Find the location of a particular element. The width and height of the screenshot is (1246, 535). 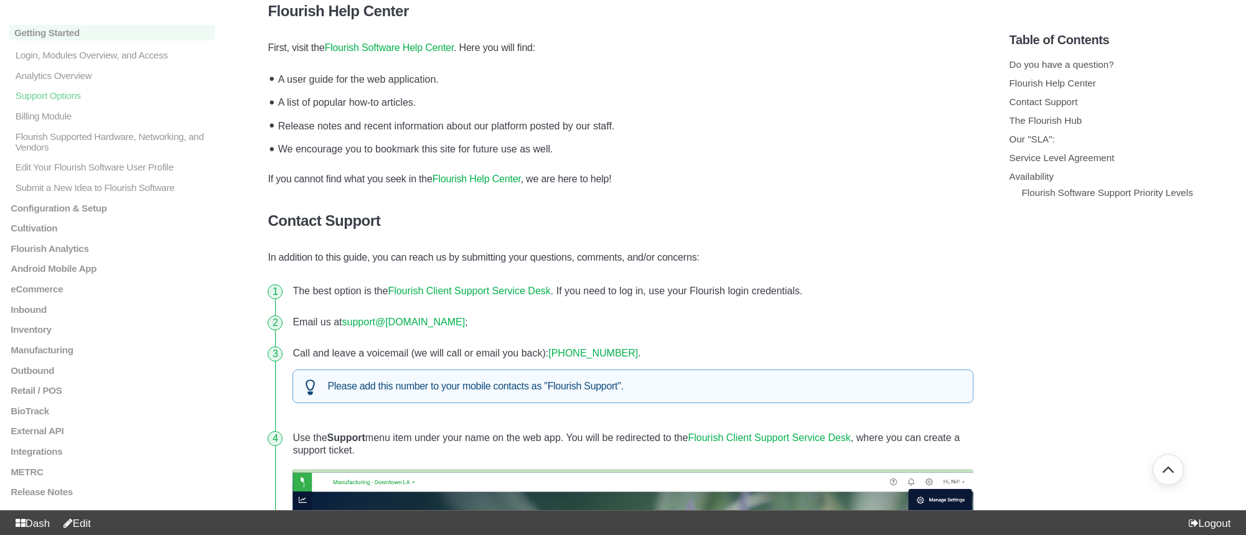

li: A list of popular how-to articles. is located at coordinates (626, 101).